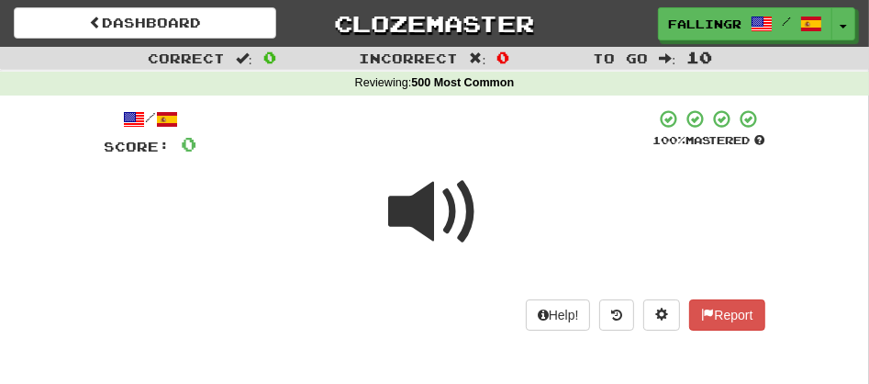  I want to click on span: To go, so click(621, 58).